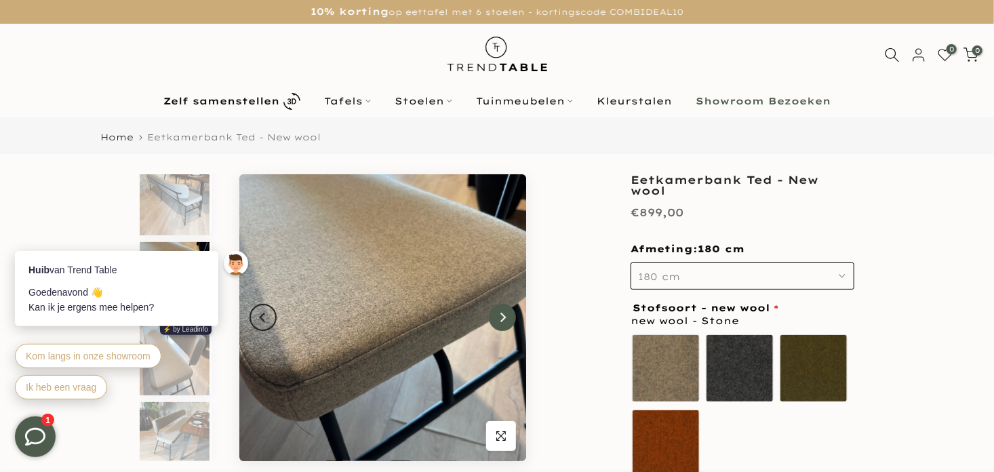 This screenshot has width=994, height=472. What do you see at coordinates (87, 170) in the screenshot?
I see `button: Kom langs in onze showroom` at bounding box center [87, 170].